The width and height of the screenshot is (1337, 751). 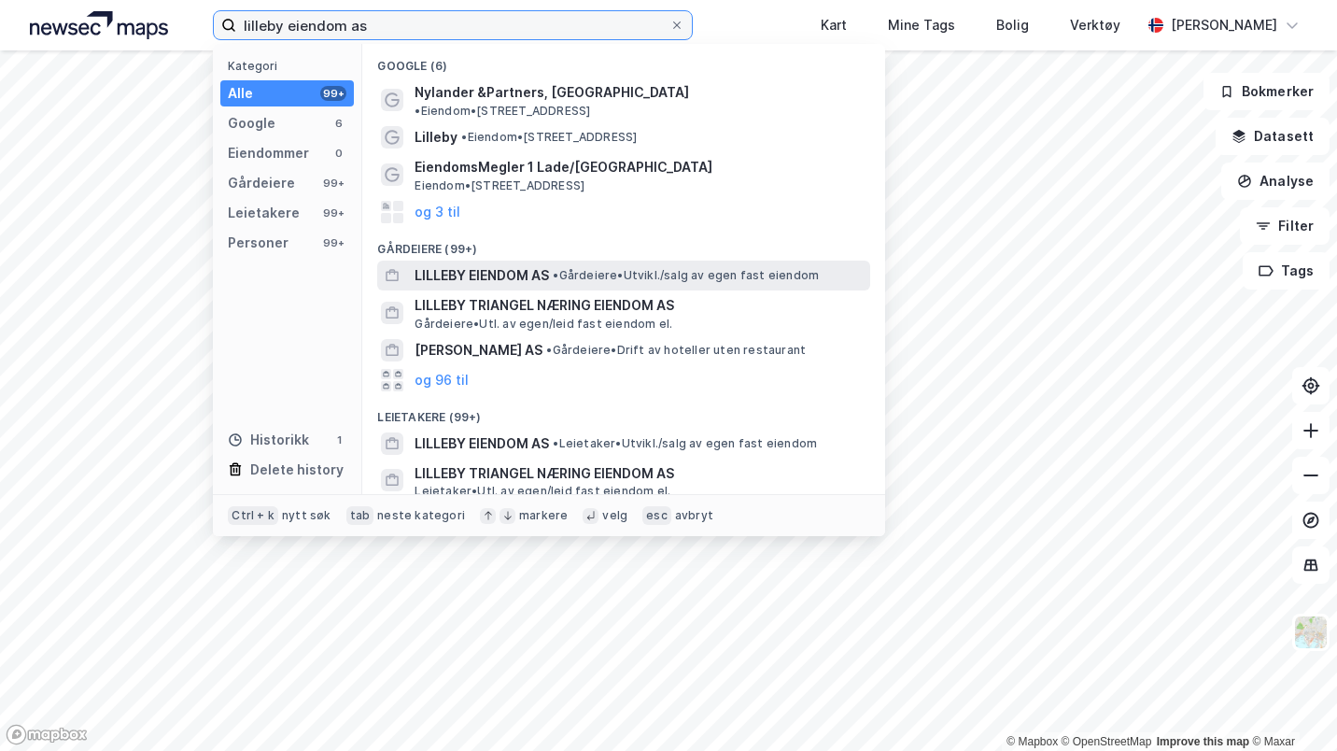 What do you see at coordinates (676, 350) in the screenshot?
I see `span: Gårdeiere • Drift av hoteller uten restaurant` at bounding box center [676, 350].